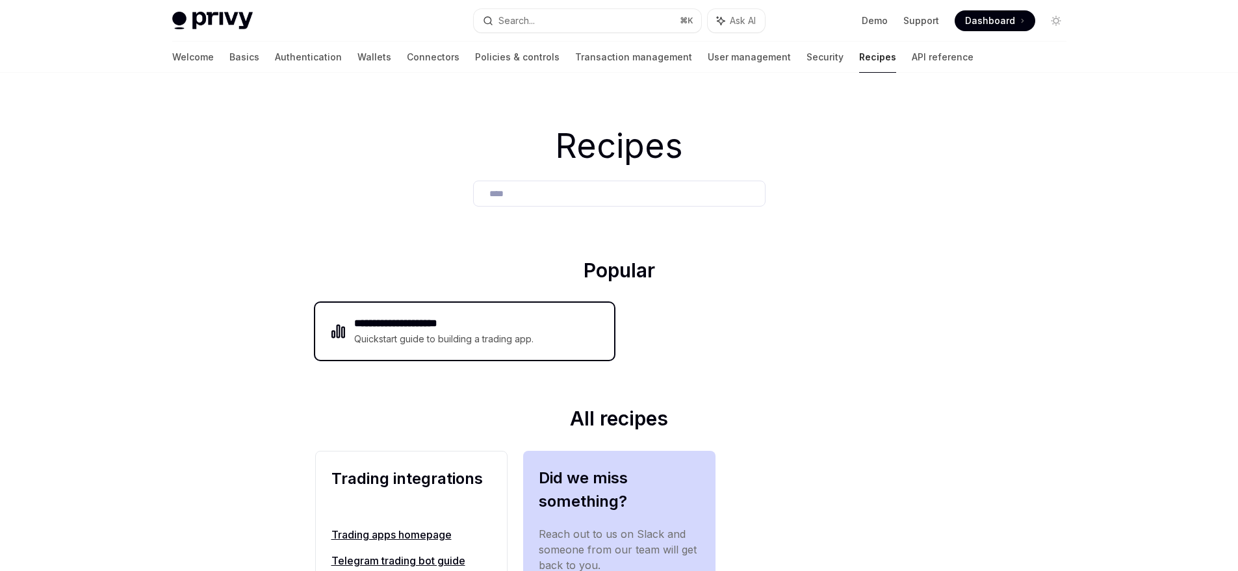  I want to click on a: Connectors, so click(433, 57).